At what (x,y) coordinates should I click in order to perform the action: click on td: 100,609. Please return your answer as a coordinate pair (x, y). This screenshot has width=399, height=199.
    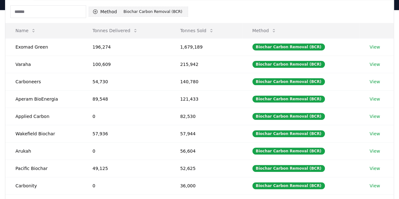
    Looking at the image, I should click on (126, 64).